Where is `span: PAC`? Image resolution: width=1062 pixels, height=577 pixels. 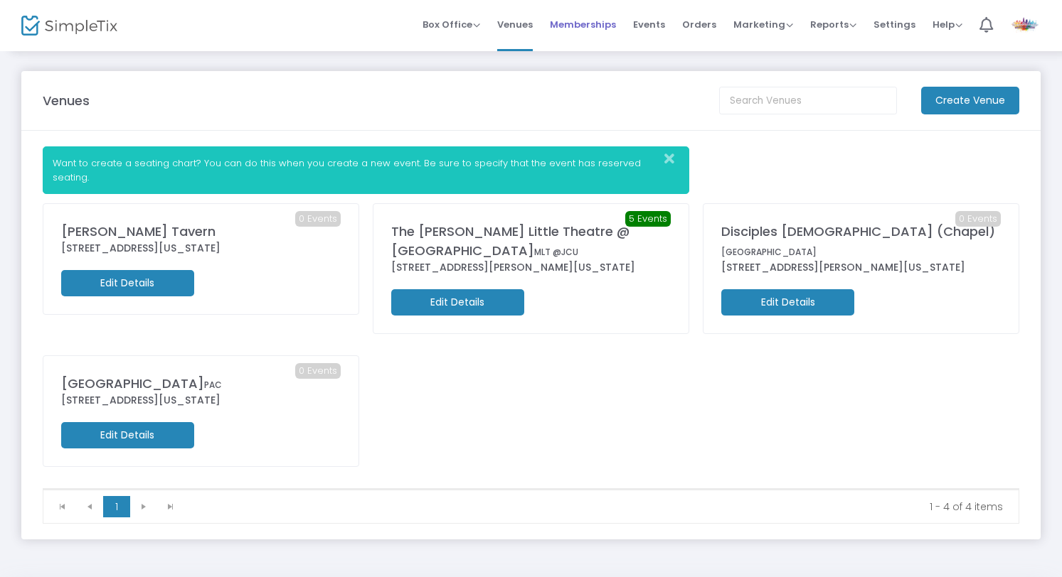 span: PAC is located at coordinates (213, 385).